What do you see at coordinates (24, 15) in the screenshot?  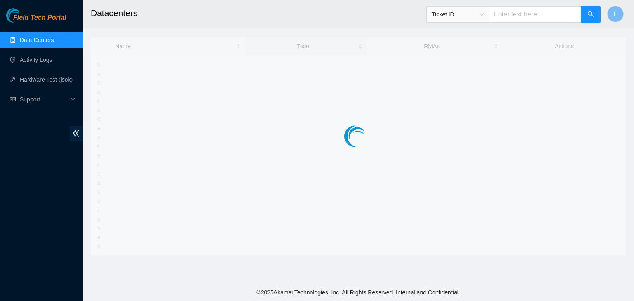 I see `img: Akamai Technologies` at bounding box center [24, 15].